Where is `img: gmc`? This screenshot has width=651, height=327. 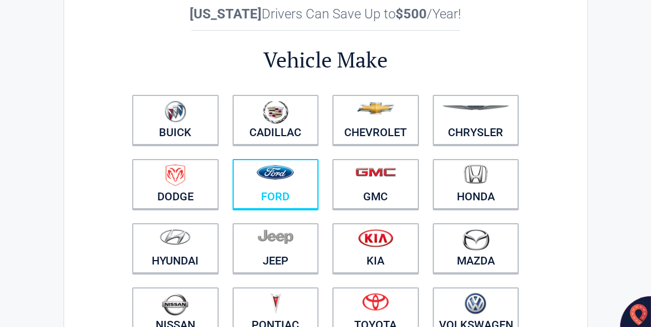 img: gmc is located at coordinates (376, 172).